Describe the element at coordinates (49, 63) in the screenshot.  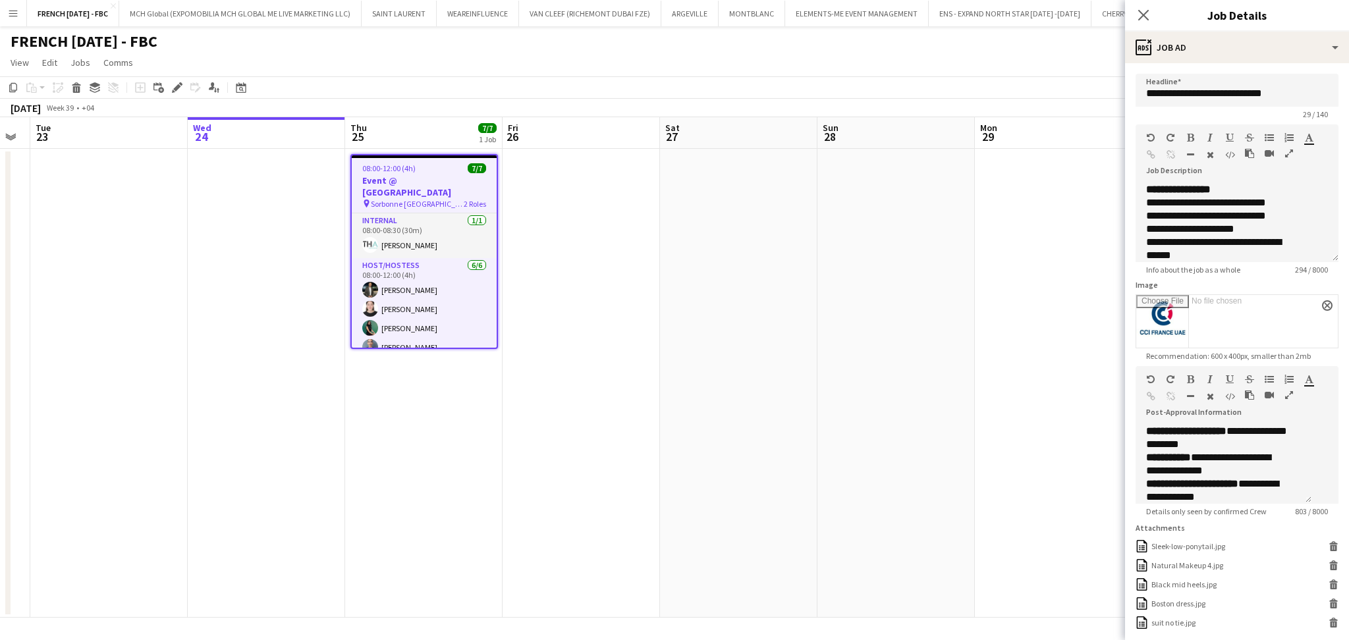
I see `a: Edit` at that location.